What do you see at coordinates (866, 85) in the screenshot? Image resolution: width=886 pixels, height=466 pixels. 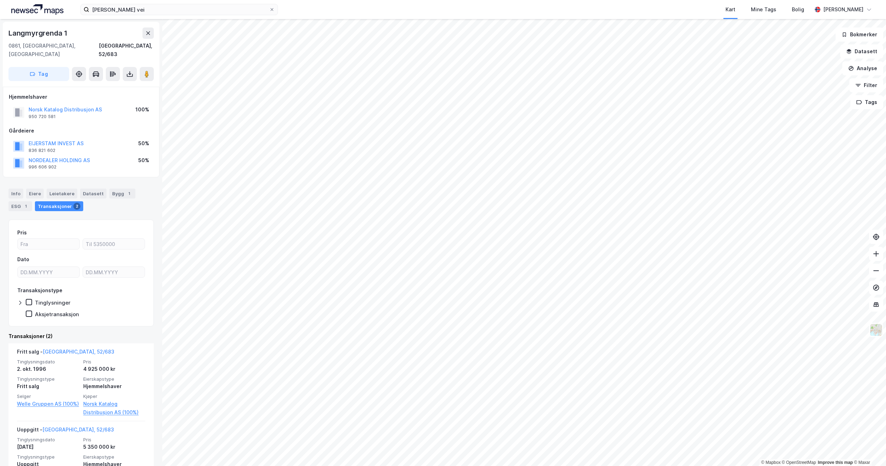 I see `button: Filter` at bounding box center [866, 85].